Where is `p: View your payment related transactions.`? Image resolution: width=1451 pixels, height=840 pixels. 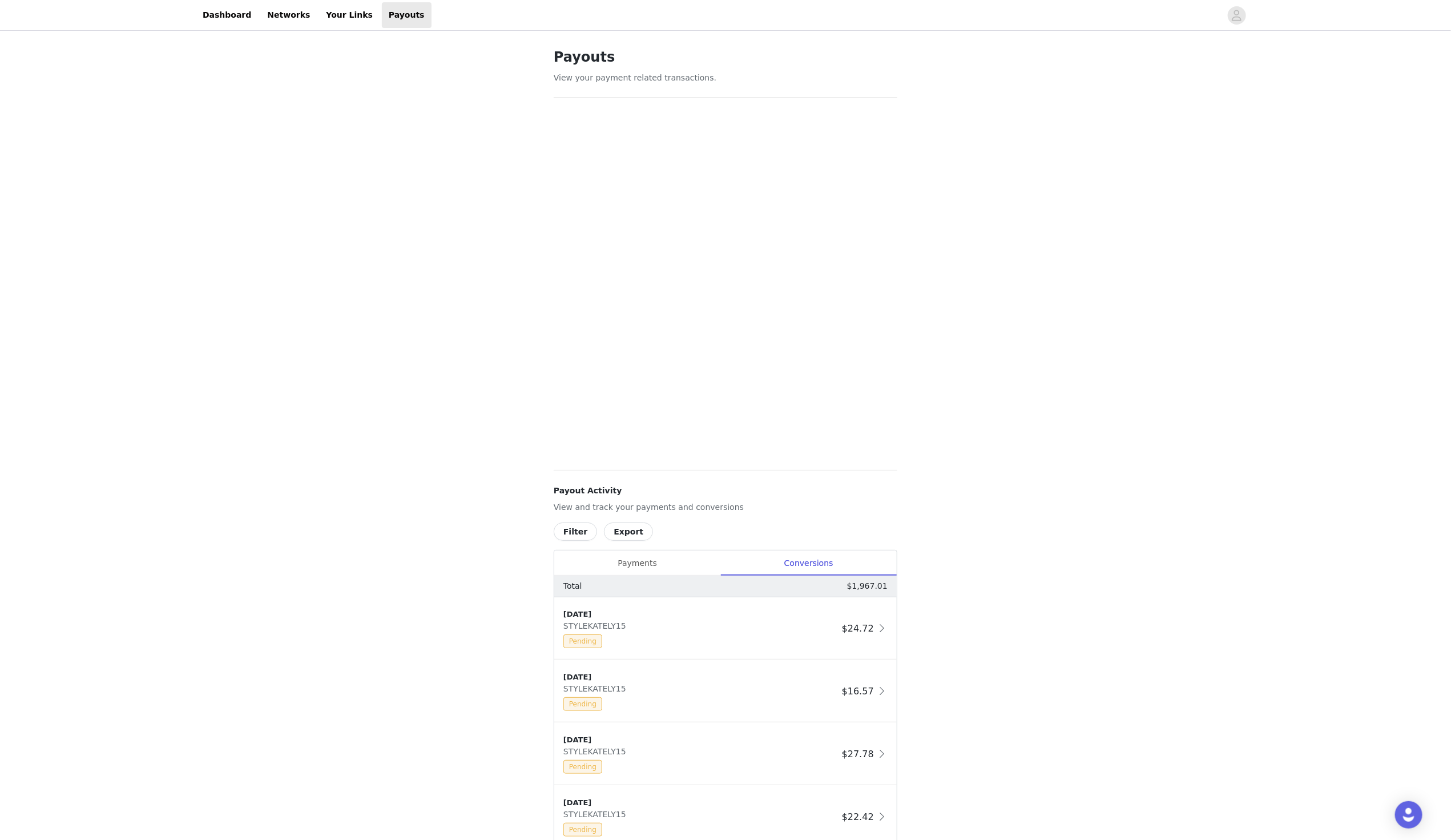 p: View your payment related transactions. is located at coordinates (726, 78).